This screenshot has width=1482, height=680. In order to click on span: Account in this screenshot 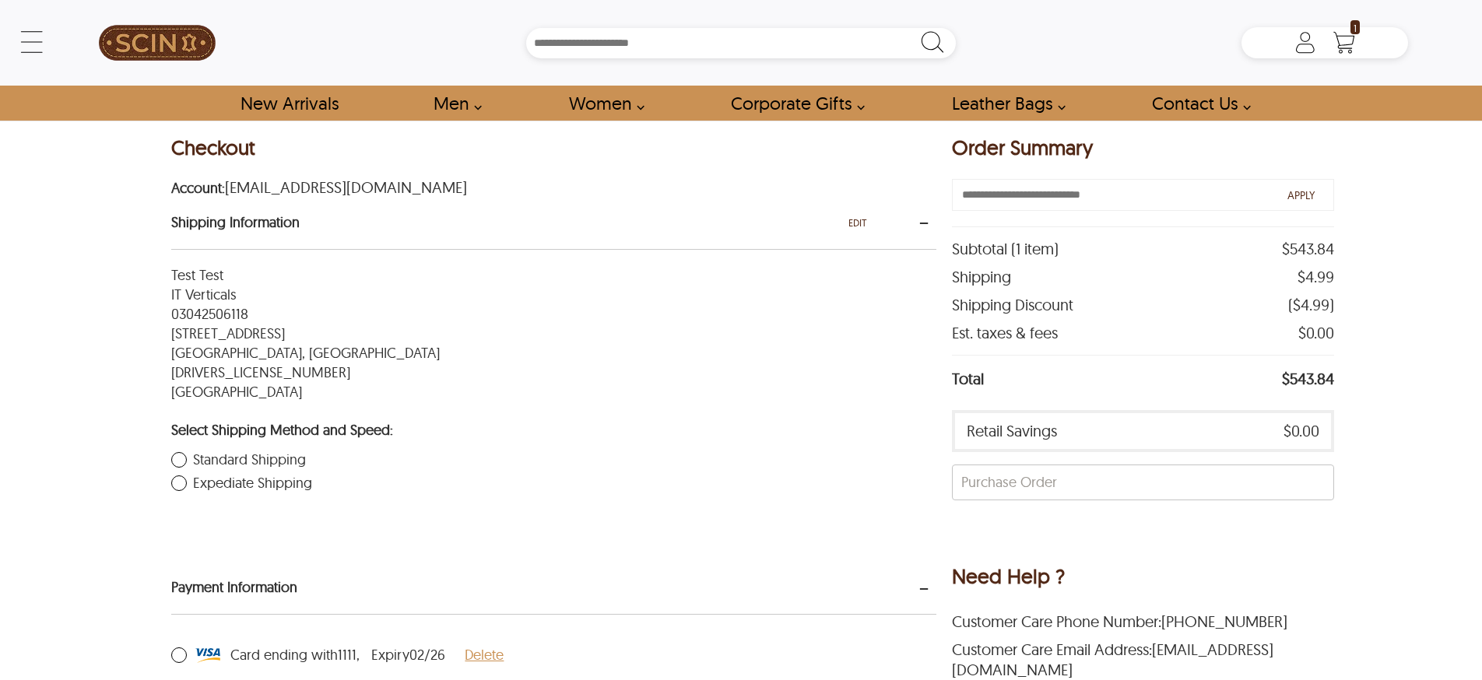, I will do `click(198, 188)`.